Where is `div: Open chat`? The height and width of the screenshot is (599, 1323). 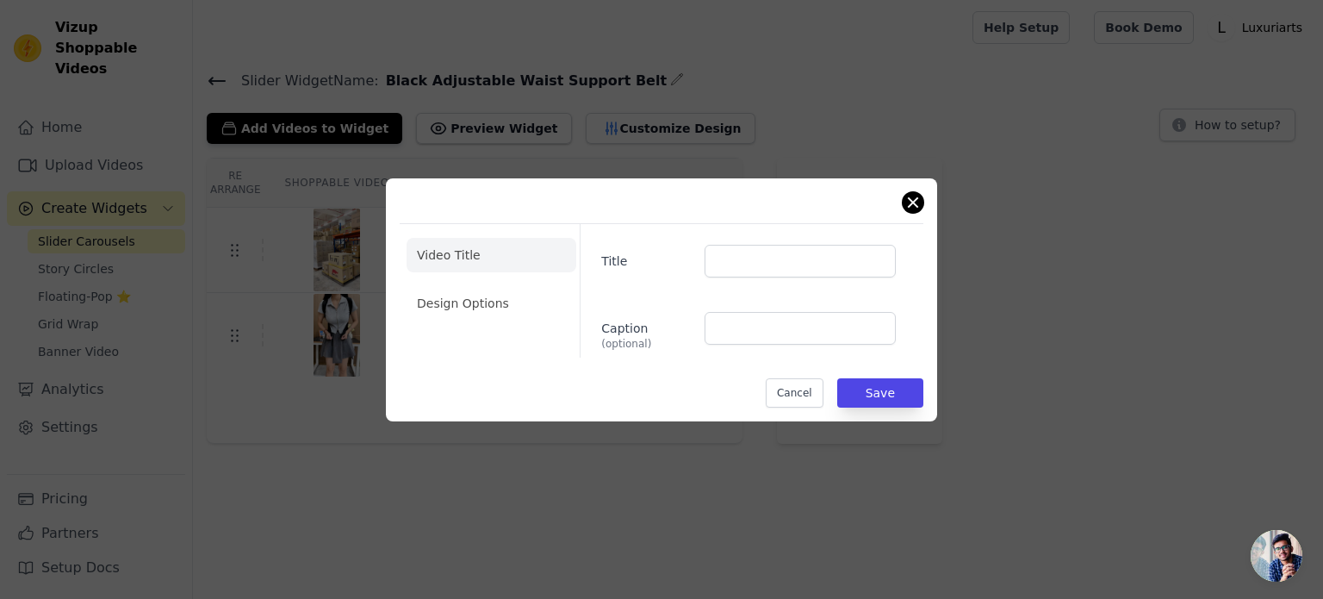
div: Open chat is located at coordinates (1277, 556).